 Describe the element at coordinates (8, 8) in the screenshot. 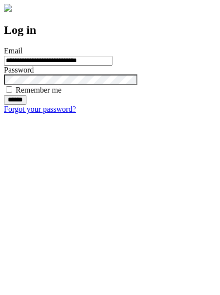

I see `img: logo-4e3dc11c47720685a147b03b5a06dd966a58ff35d612b21f08c02c0306f2b779.png` at that location.